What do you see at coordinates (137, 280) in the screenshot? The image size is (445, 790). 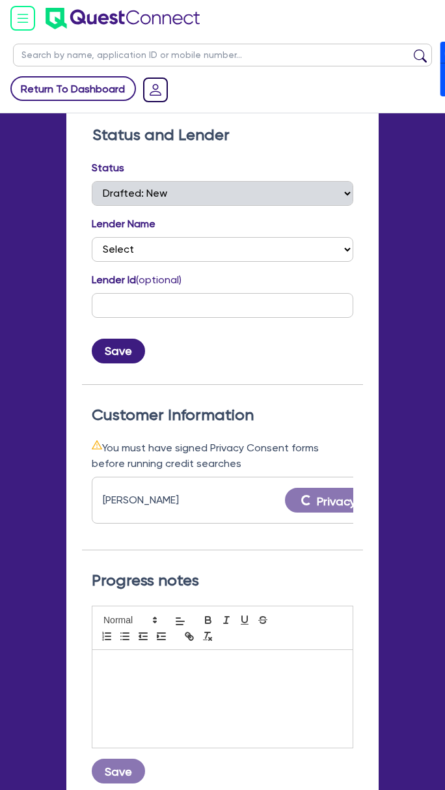 I see `label: Lender Id` at bounding box center [137, 280].